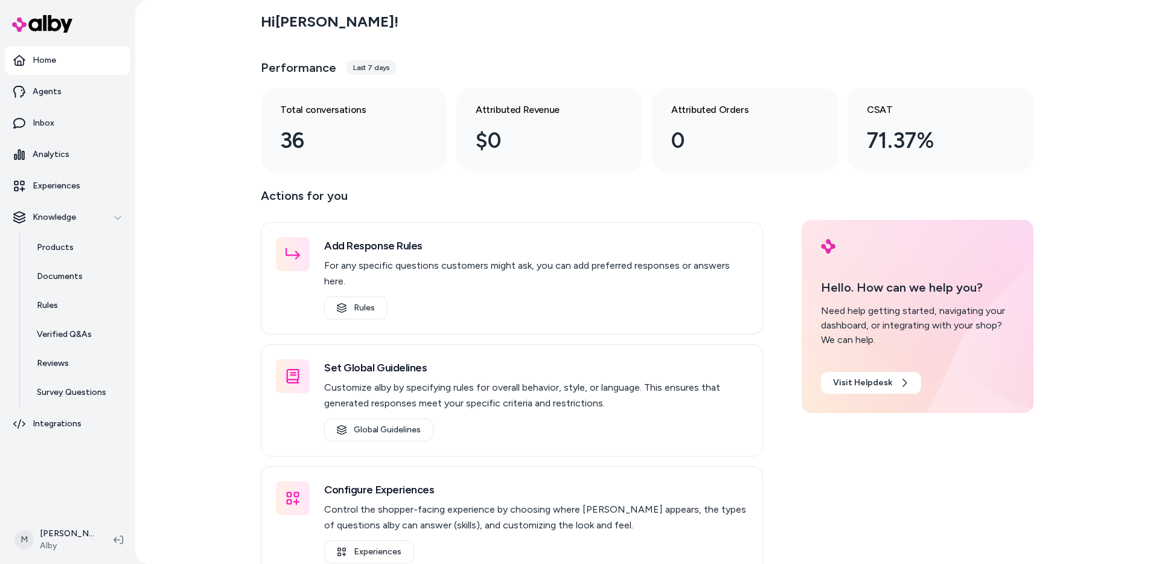  Describe the element at coordinates (68, 217) in the screenshot. I see `button: Knowledge` at that location.